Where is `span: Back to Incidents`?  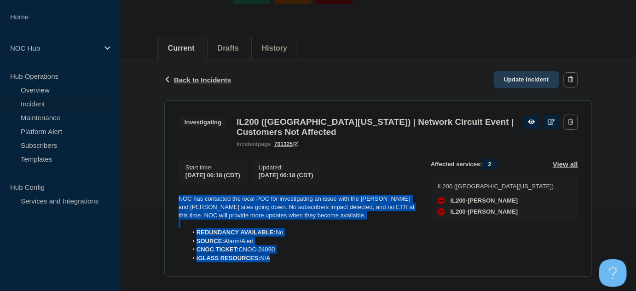 span: Back to Incidents is located at coordinates (202, 80).